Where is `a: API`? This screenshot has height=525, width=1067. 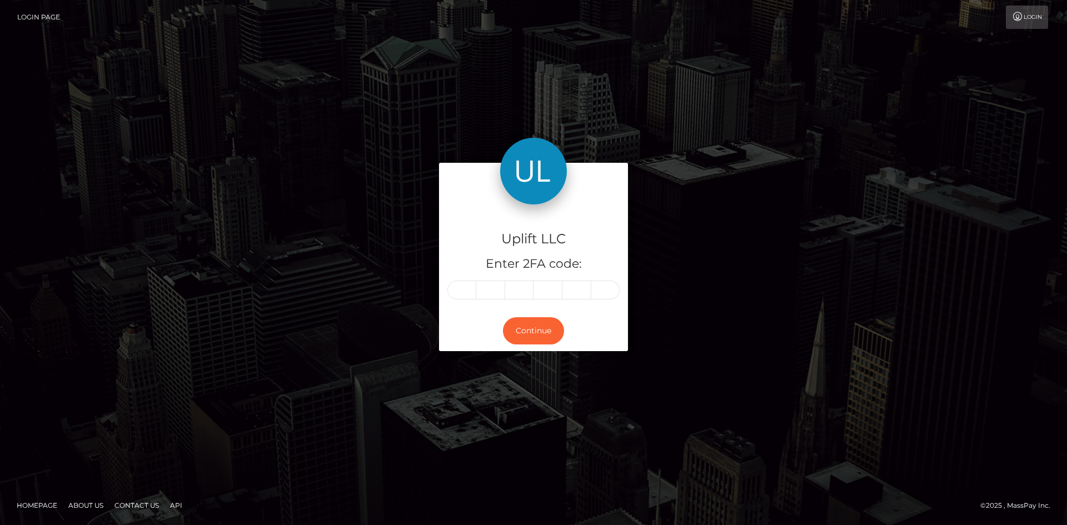 a: API is located at coordinates (176, 505).